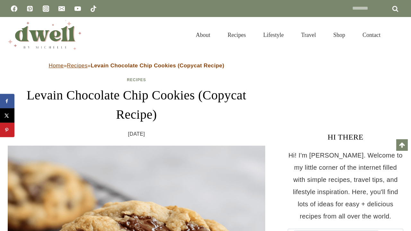 Image resolution: width=411 pixels, height=231 pixels. Describe the element at coordinates (78, 9) in the screenshot. I see `a: YouTube` at that location.